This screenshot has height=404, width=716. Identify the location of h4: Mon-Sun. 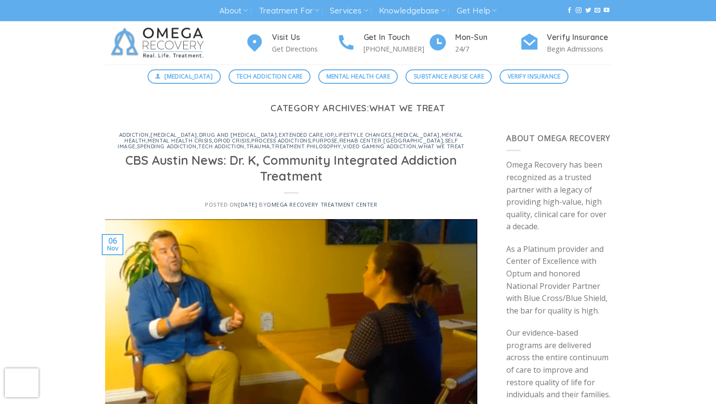
(487, 38).